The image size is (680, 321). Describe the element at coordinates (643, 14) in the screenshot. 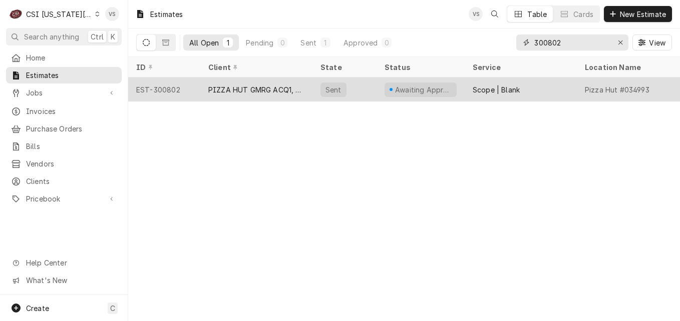

I see `span: New Estimate` at that location.